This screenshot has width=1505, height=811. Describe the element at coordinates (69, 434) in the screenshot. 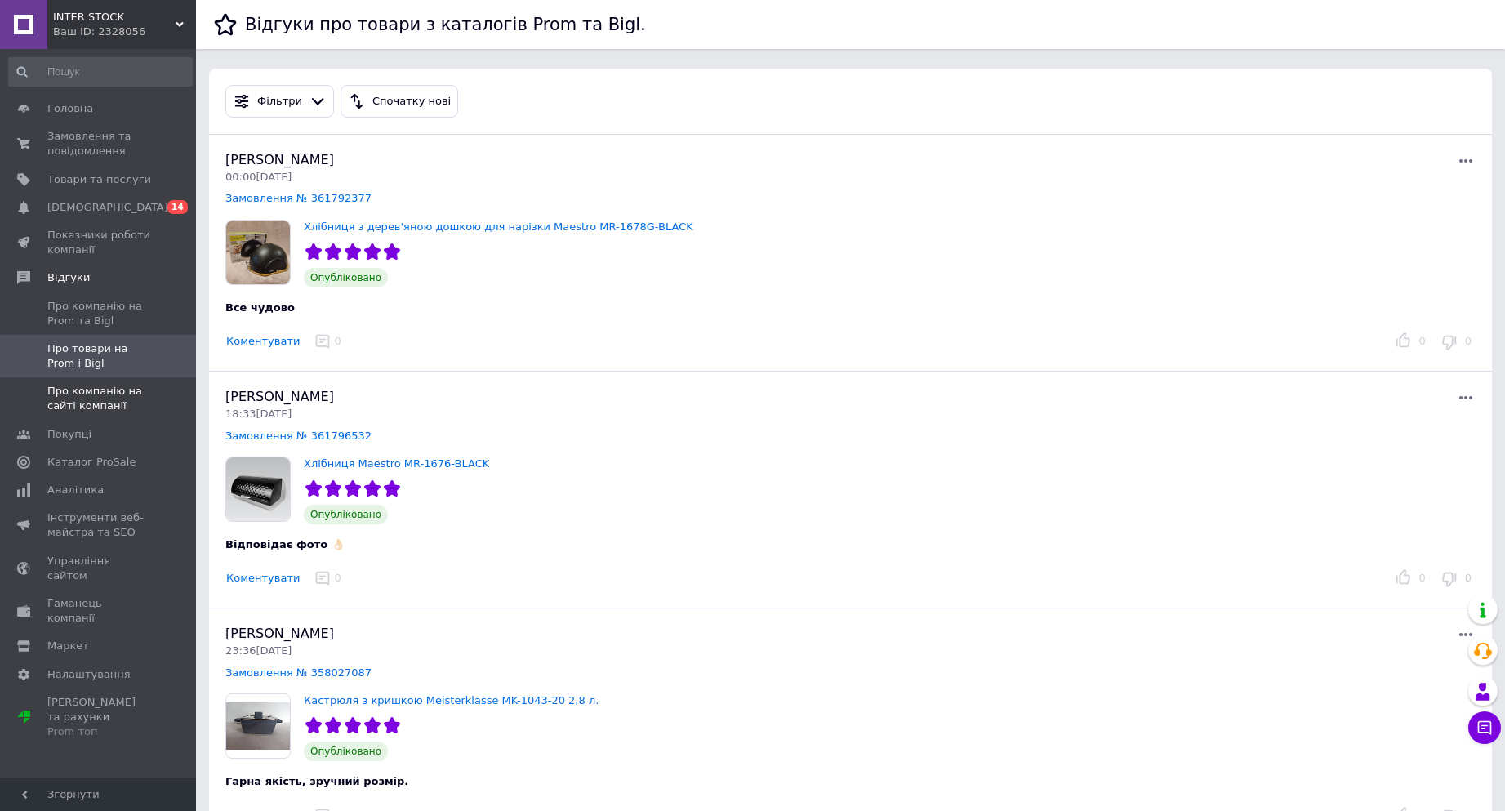

I see `span: Покупці` at that location.